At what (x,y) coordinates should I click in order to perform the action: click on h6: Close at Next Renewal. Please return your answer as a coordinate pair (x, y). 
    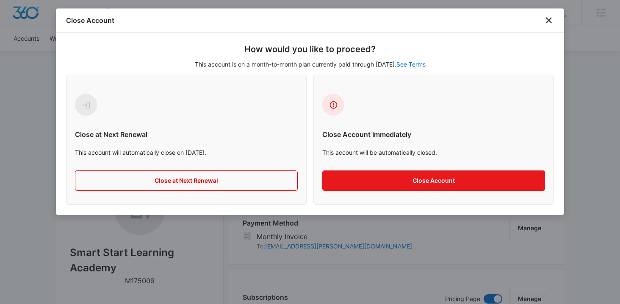
    Looking at the image, I should click on (186, 134).